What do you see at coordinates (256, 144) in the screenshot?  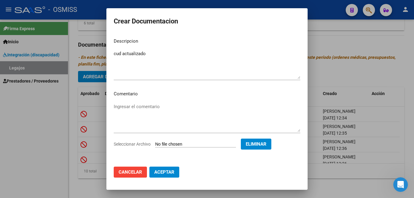 I see `button: Eliminar` at bounding box center [256, 144].